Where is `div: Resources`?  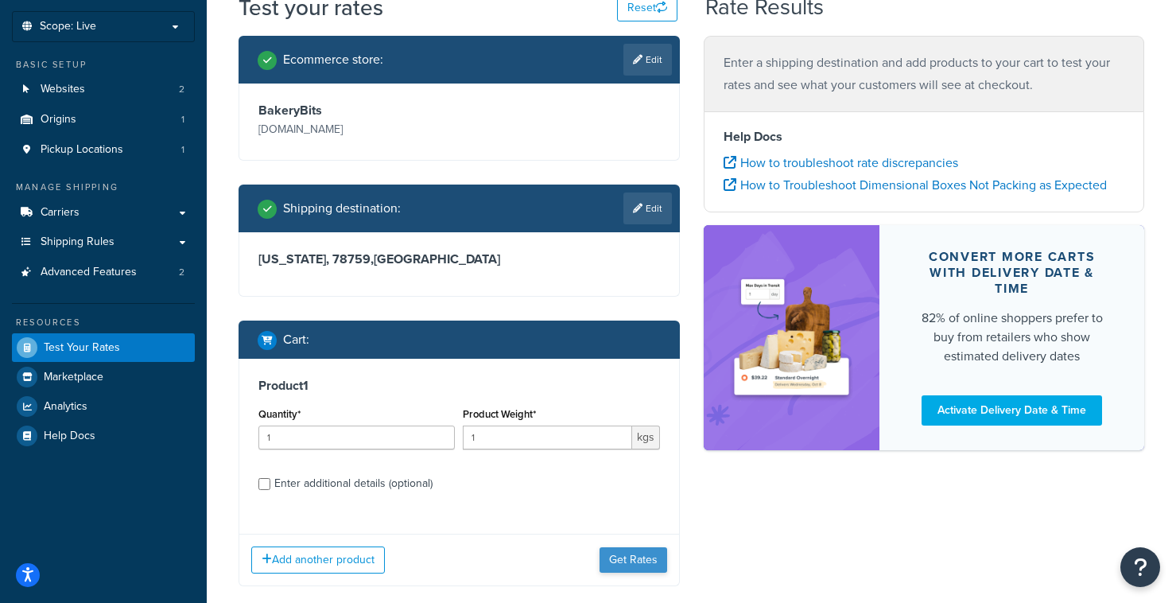 div: Resources is located at coordinates (103, 322).